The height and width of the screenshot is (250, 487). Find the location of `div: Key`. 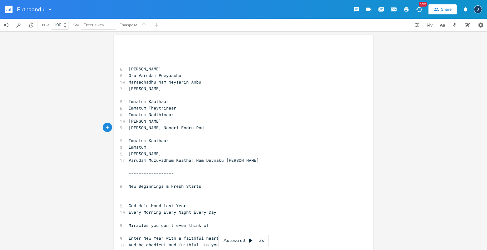

div: Key is located at coordinates (76, 25).